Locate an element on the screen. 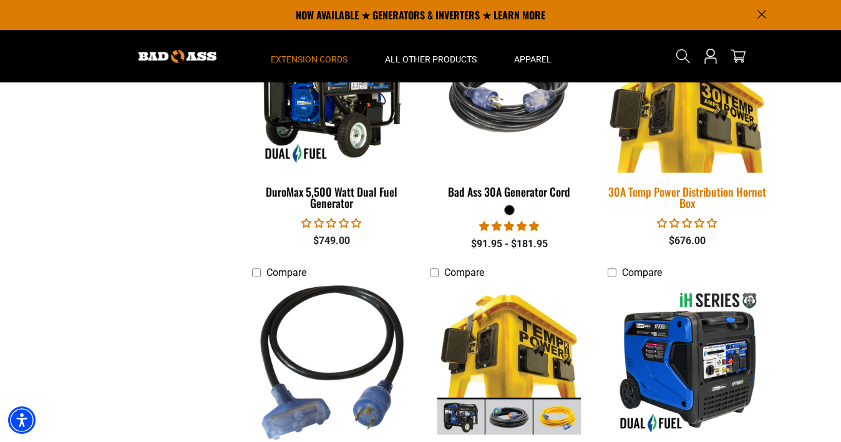  a: DuroMax 5,500 Watt Dual Fuel Generator DuroMax 5,500 Watt Dual Fuel Generator is located at coordinates (331, 115).